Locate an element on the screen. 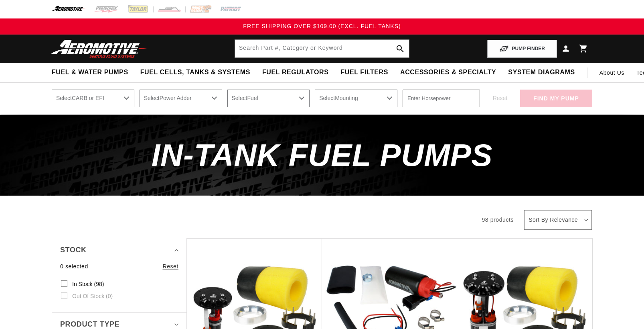 Image resolution: width=644 pixels, height=329 pixels. summary: Stock (0 selected) is located at coordinates (119, 250).